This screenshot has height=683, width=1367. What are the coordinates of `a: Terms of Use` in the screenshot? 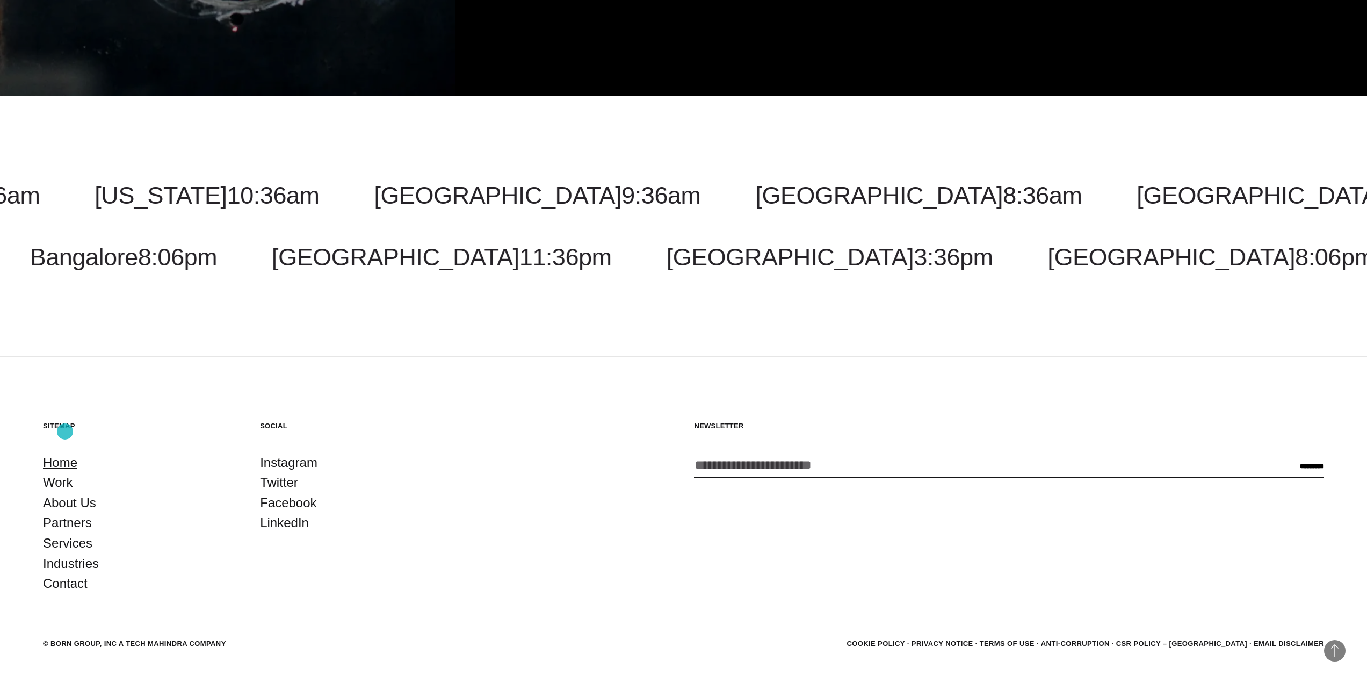 It's located at (1007, 643).